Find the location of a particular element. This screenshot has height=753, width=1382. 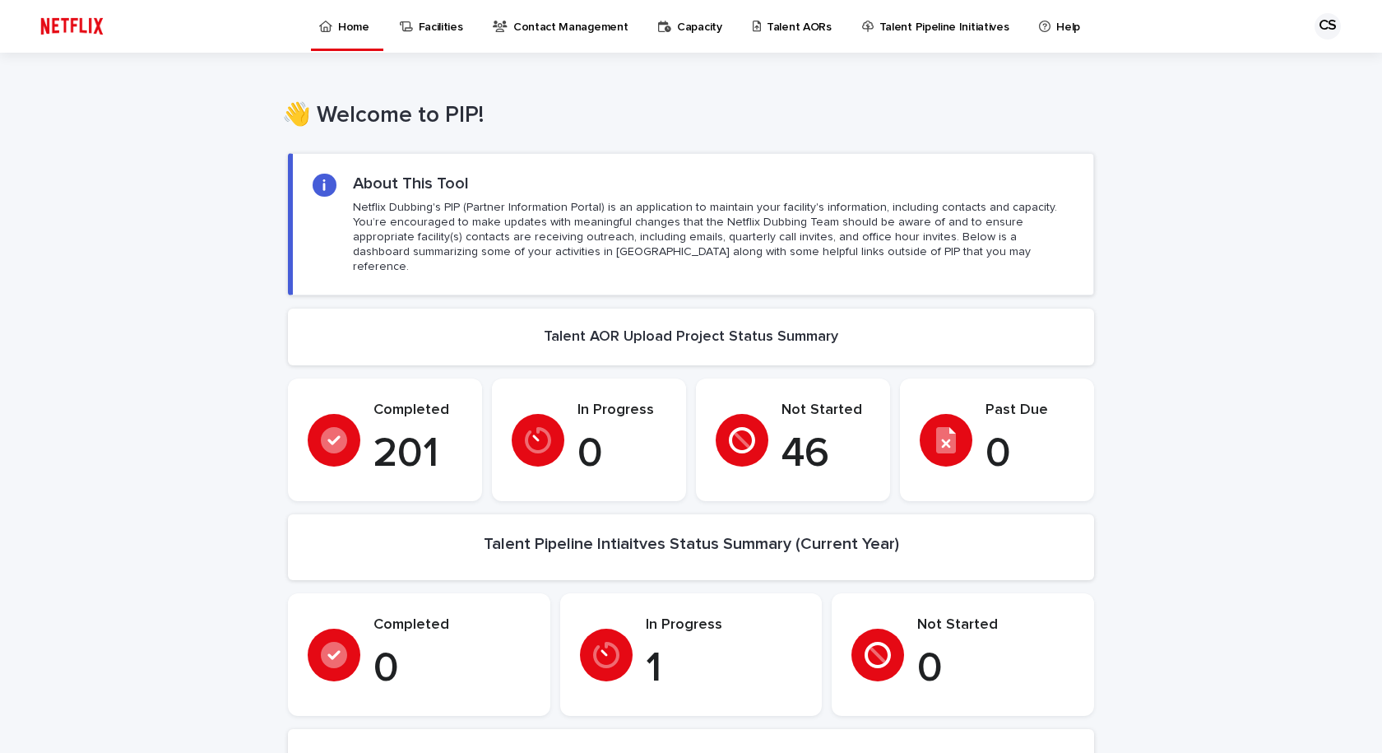

p: Past Due is located at coordinates (1030, 411).